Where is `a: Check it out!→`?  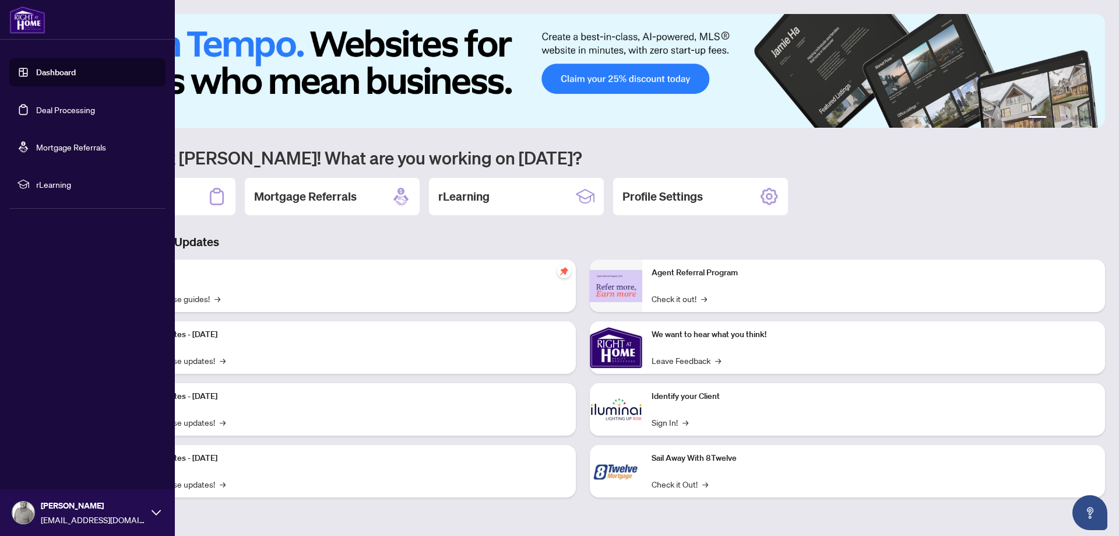 a: Check it out!→ is located at coordinates (679, 298).